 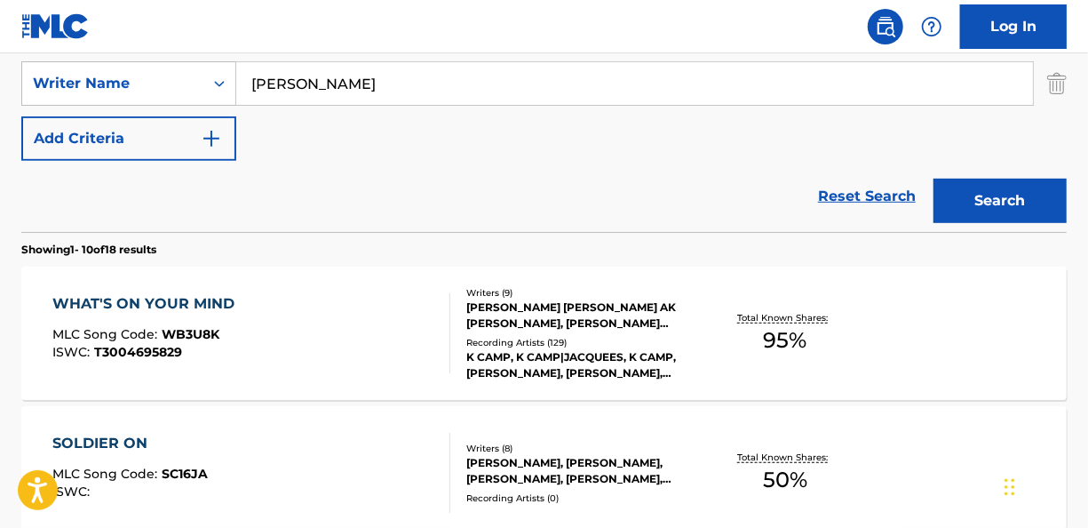 What do you see at coordinates (1000, 201) in the screenshot?
I see `button: Search` at bounding box center [1000, 201].